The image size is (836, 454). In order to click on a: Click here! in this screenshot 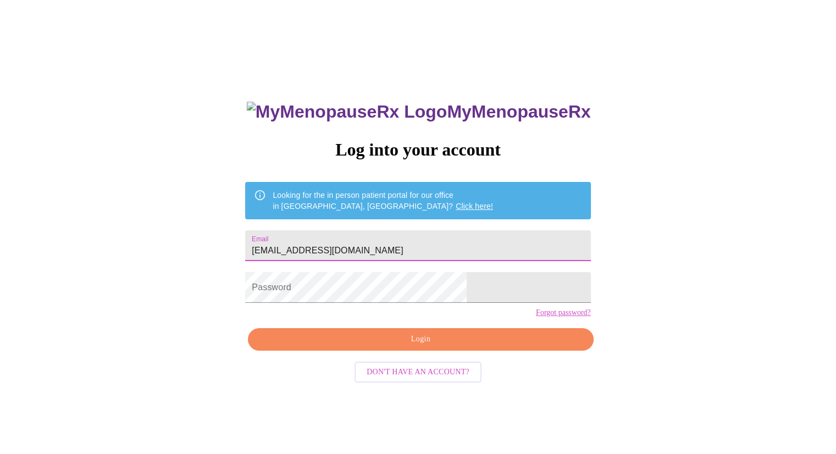, I will do `click(474, 206)`.